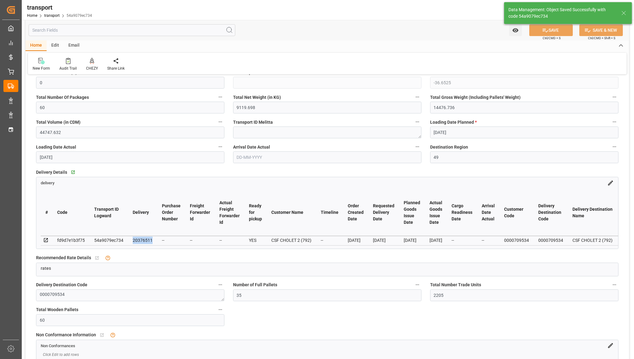  What do you see at coordinates (257, 97) in the screenshot?
I see `span: Total Net Weight (in KG)` at bounding box center [257, 97].